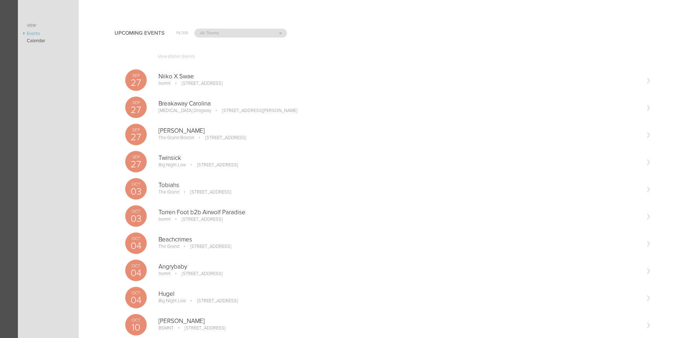  What do you see at coordinates (399, 294) in the screenshot?
I see `p: Hugel` at bounding box center [399, 294].